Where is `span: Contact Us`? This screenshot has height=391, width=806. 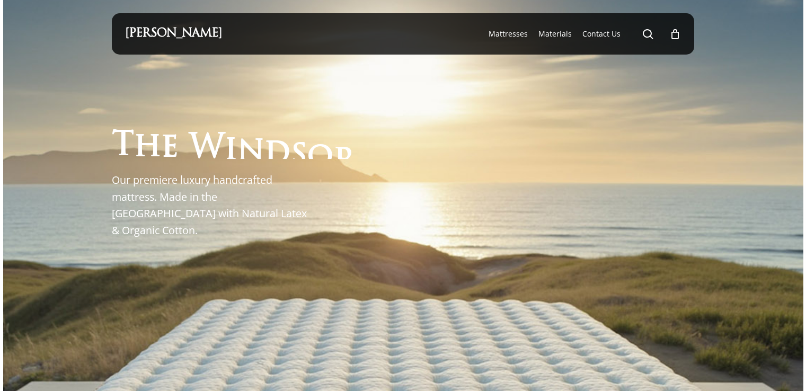 span: Contact Us is located at coordinates (601, 33).